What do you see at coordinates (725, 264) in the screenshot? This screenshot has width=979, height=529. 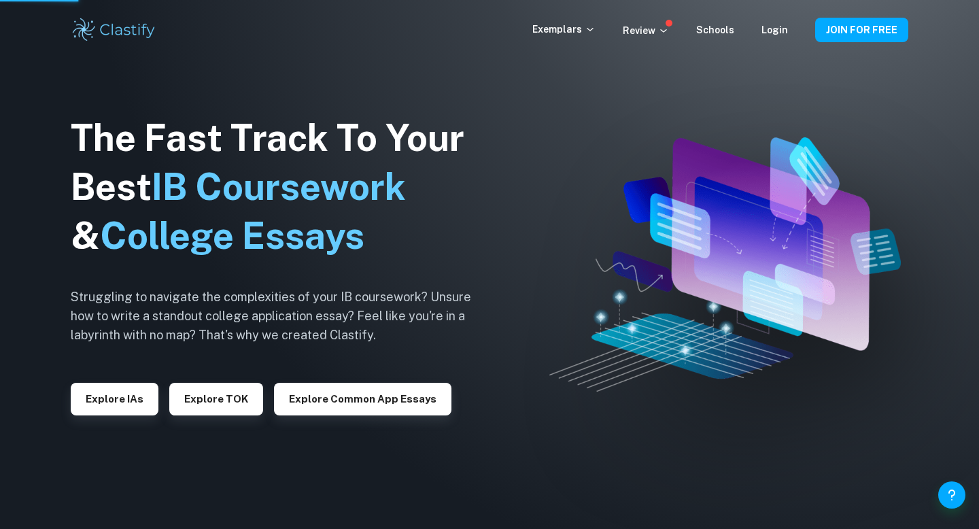 I see `img: Clastify hero` at bounding box center [725, 264].